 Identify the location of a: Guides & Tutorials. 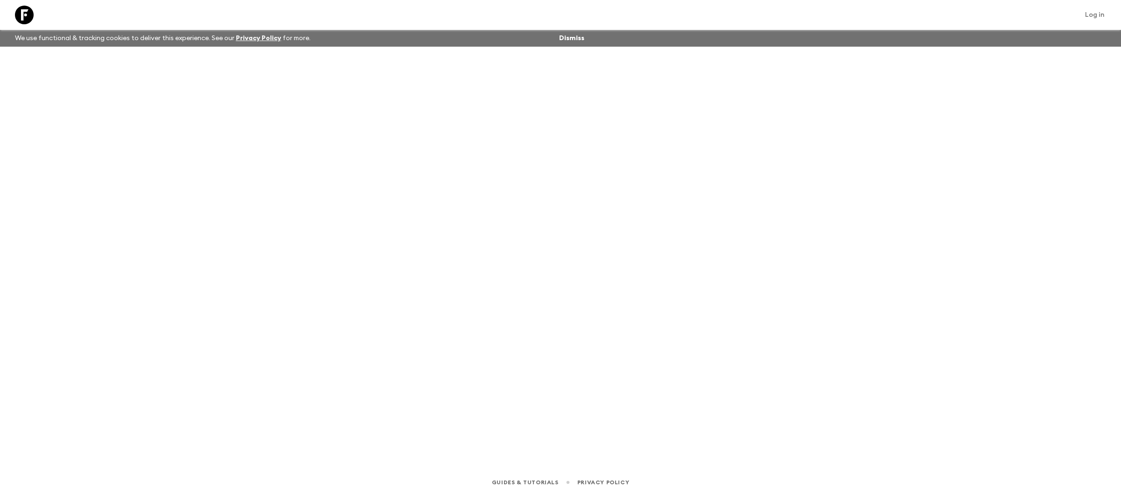
(525, 483).